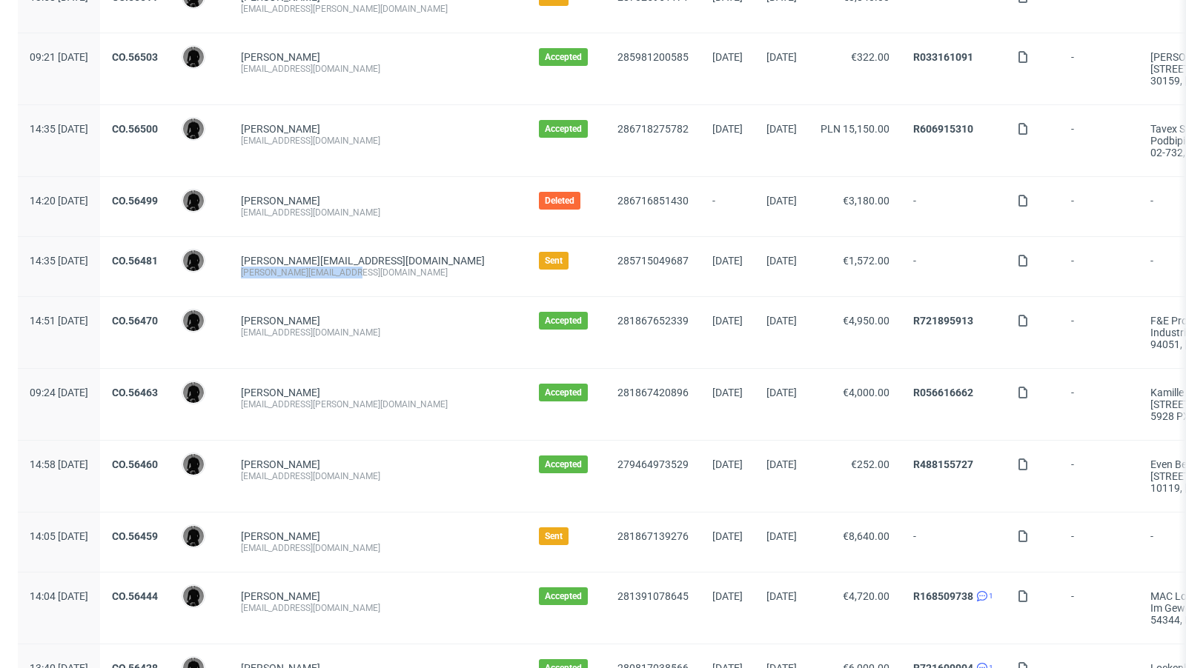 The height and width of the screenshot is (668, 1186). What do you see at coordinates (135, 536) in the screenshot?
I see `a: CO.56459` at bounding box center [135, 536].